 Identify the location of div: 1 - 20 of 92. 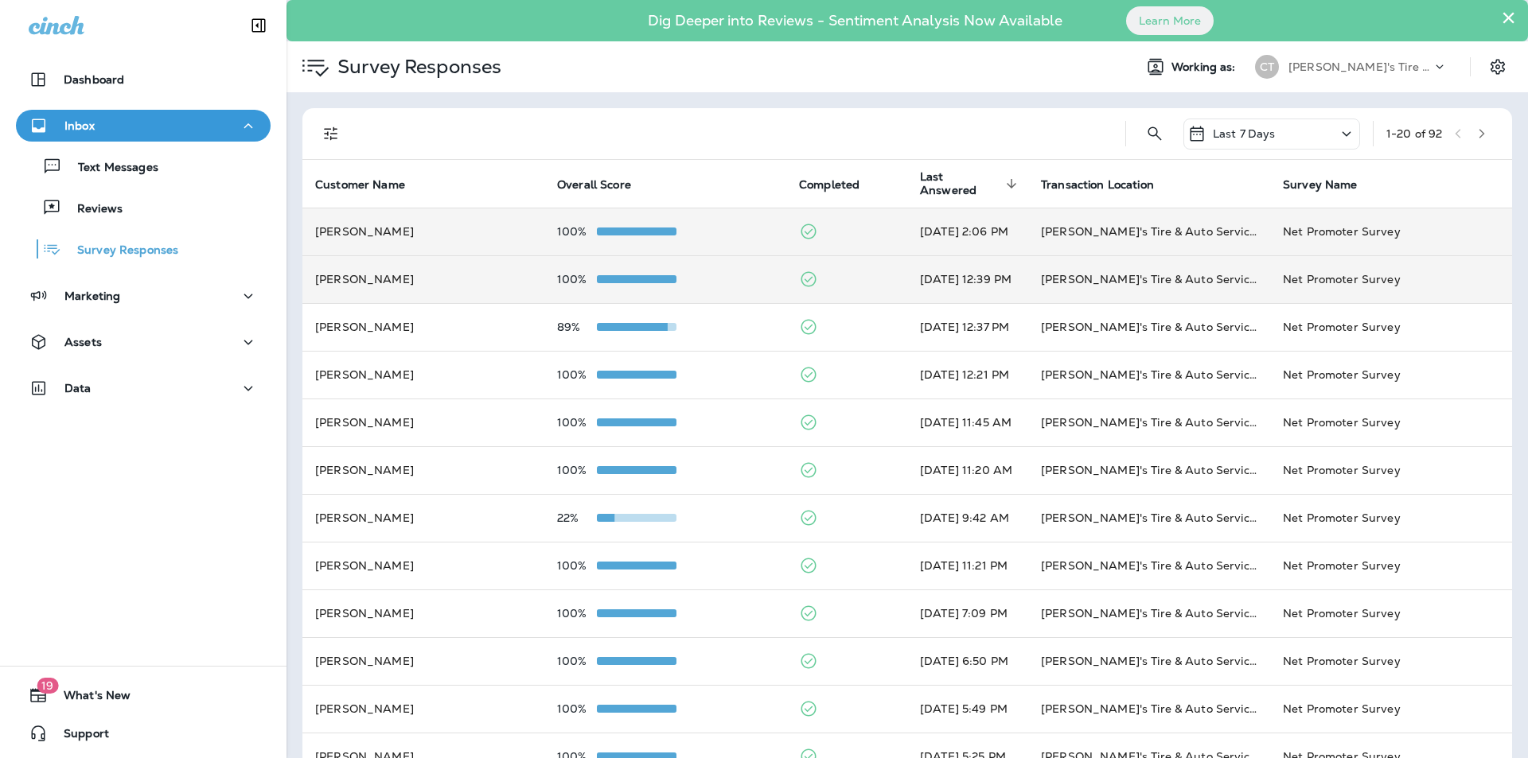
(1414, 134).